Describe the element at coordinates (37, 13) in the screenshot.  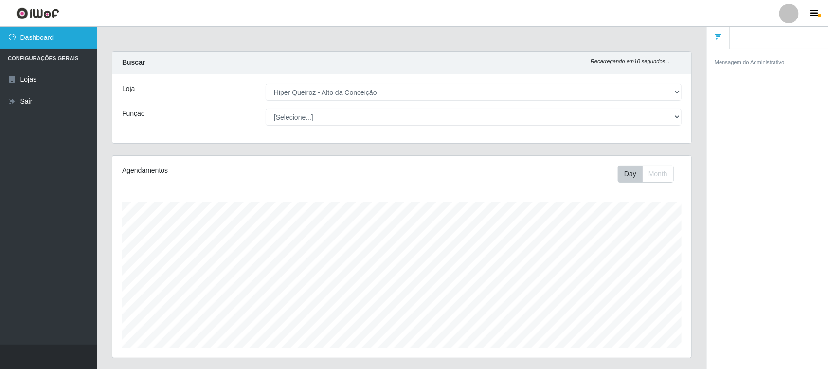
I see `img: CoreUI Logo` at that location.